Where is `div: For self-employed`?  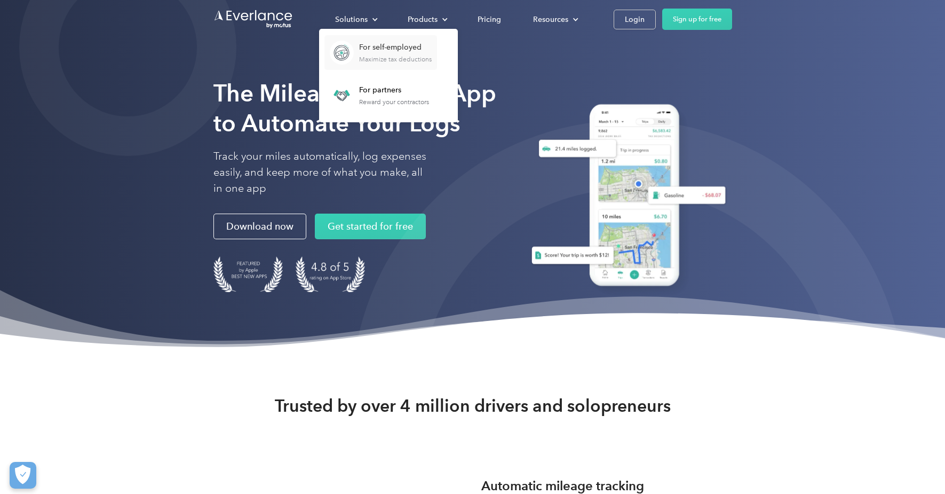
div: For self-employed is located at coordinates (396, 48).